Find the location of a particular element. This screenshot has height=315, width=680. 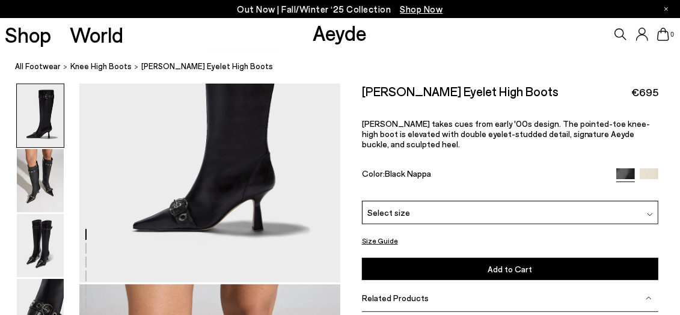

span: Navigate to /collections/new-in is located at coordinates (422, 9).